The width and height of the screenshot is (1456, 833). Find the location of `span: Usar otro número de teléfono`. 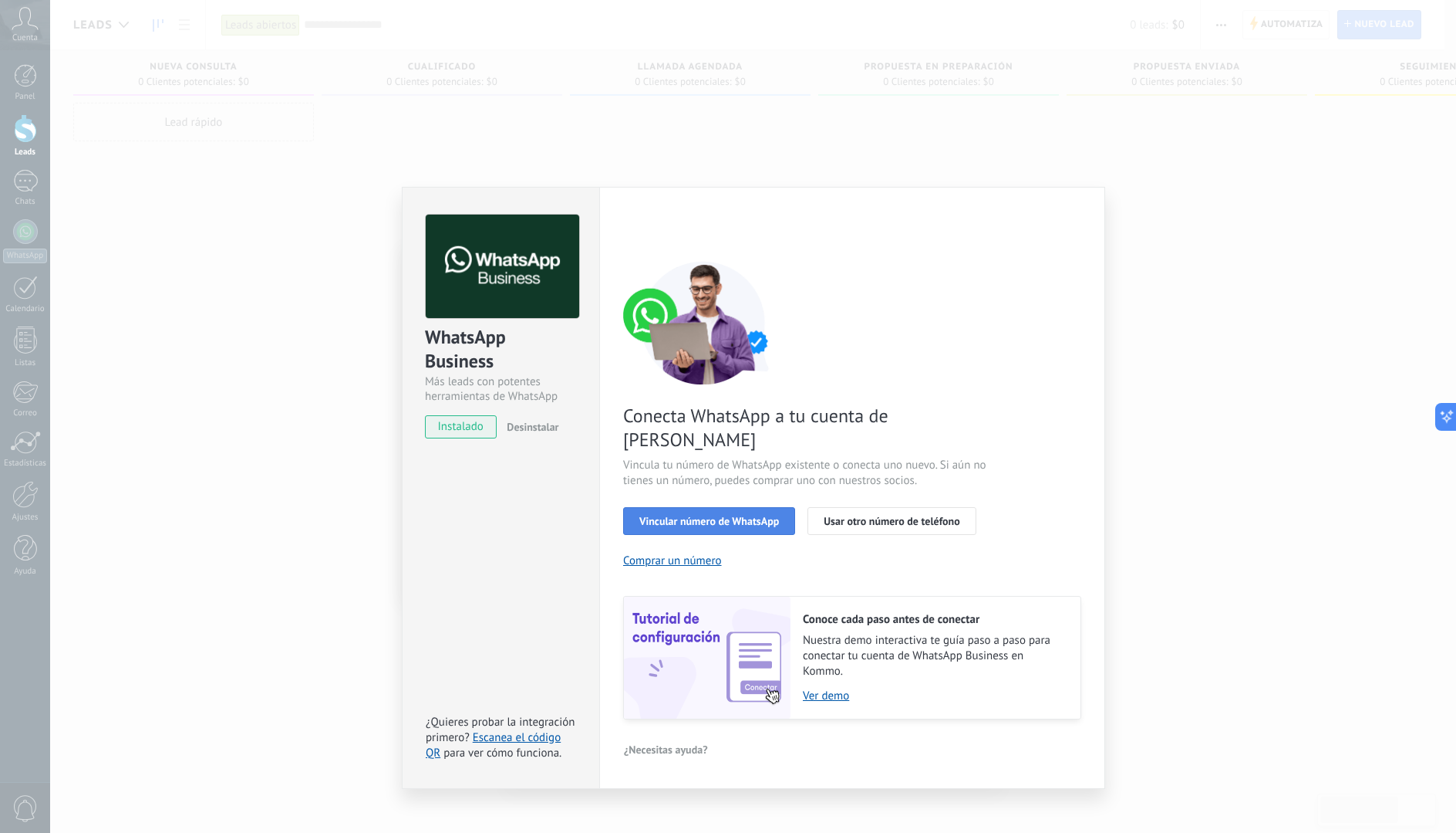

span: Usar otro número de teléfono is located at coordinates (891, 521).